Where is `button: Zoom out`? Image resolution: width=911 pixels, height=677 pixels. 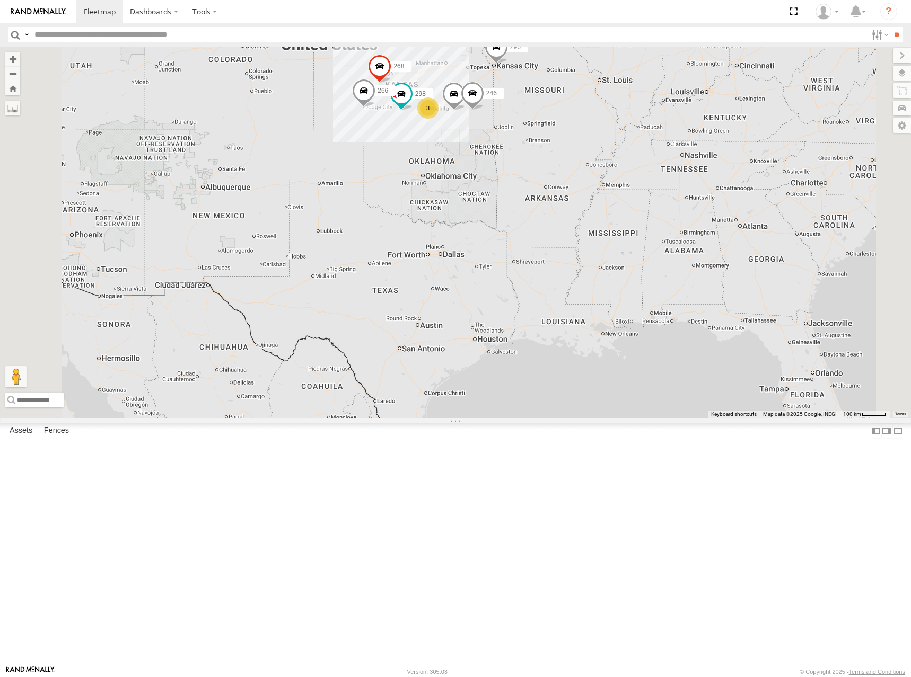 button: Zoom out is located at coordinates (13, 74).